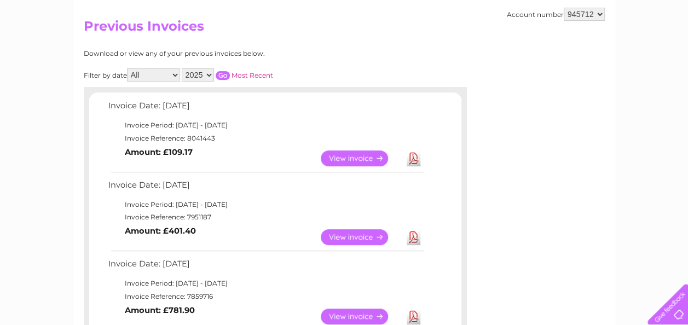 This screenshot has width=688, height=325. I want to click on div: Download or view any of your previous invoices below., so click(227, 54).